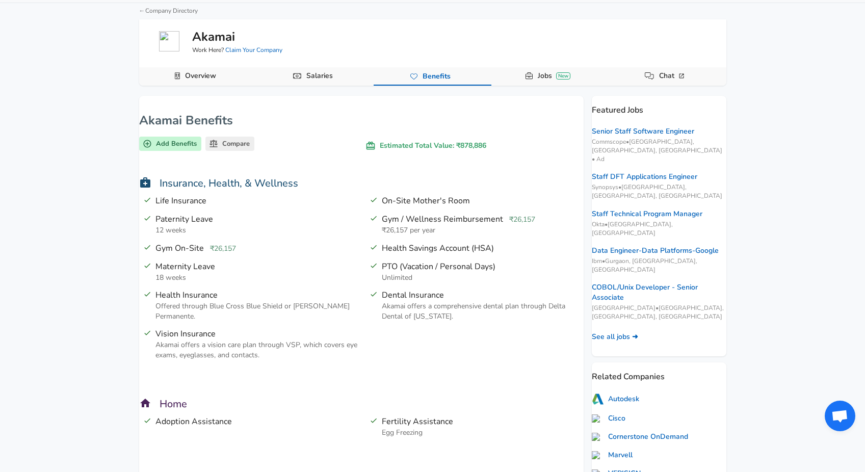 Image resolution: width=865 pixels, height=472 pixels. Describe the element at coordinates (433, 76) in the screenshot. I see `div: Company Data Navigation` at that location.